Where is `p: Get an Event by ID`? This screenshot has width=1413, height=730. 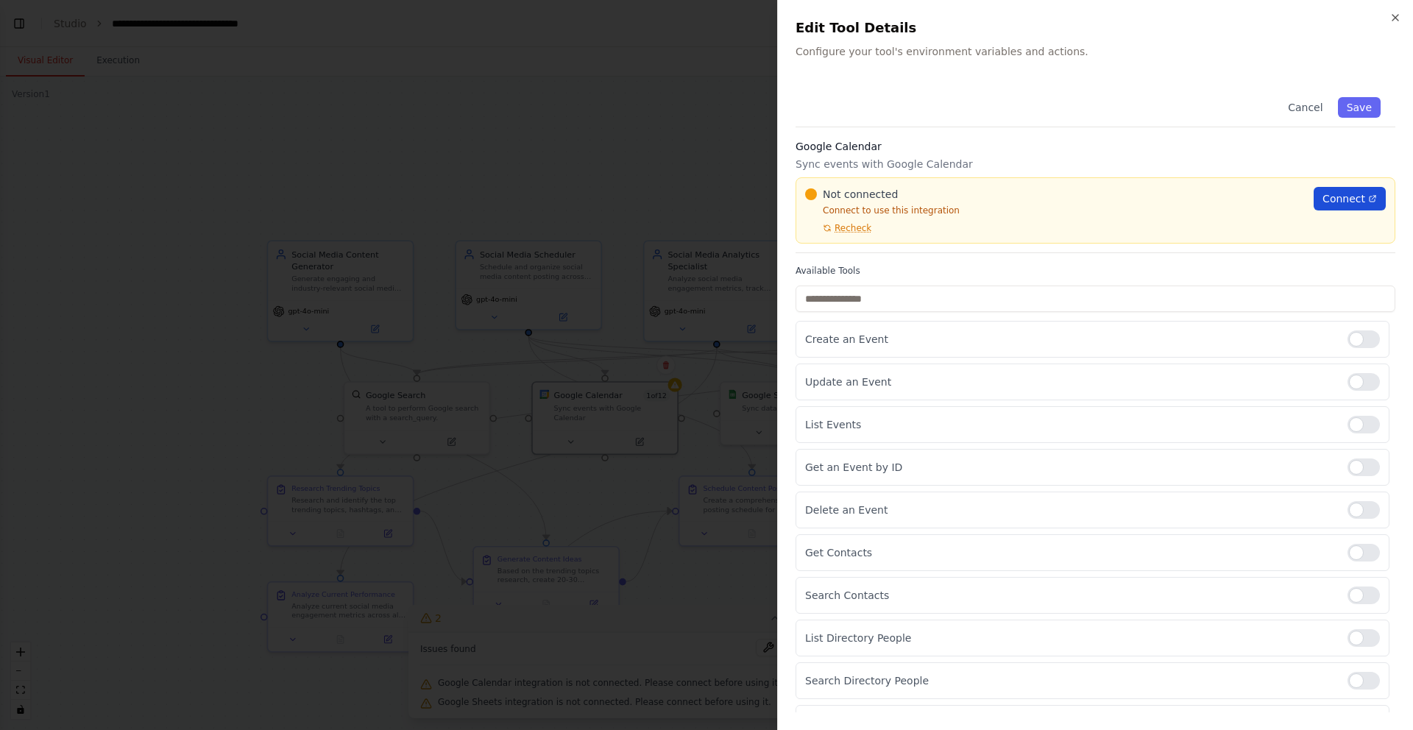 p: Get an Event by ID is located at coordinates (1070, 467).